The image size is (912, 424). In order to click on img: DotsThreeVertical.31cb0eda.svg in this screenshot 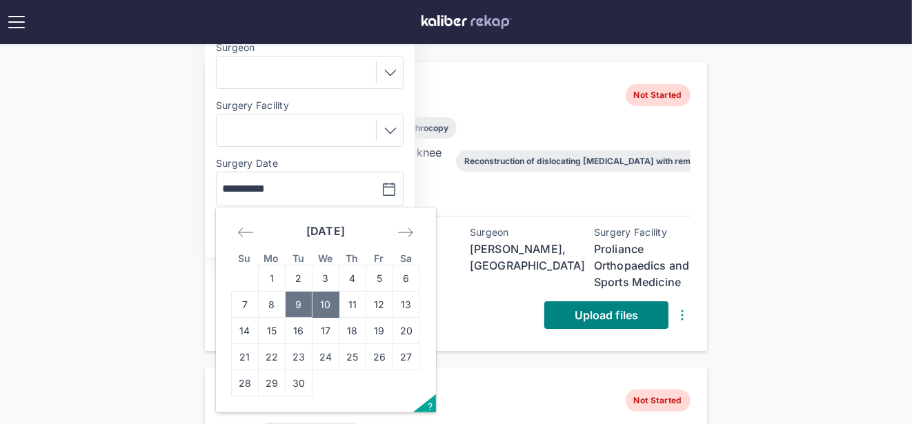, I will do `click(682, 315)`.